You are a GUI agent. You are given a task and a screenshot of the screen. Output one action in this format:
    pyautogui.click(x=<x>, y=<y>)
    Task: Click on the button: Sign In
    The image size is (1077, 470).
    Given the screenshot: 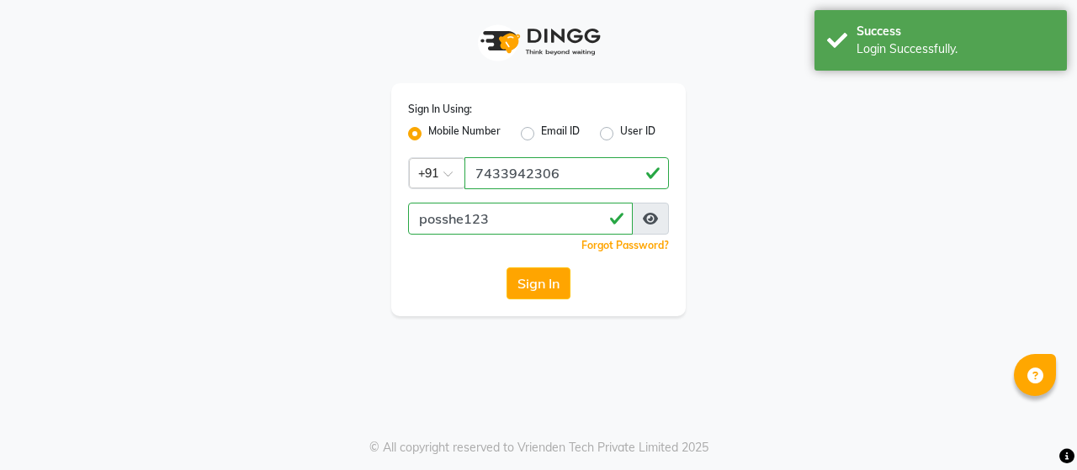 What is the action you would take?
    pyautogui.click(x=538, y=283)
    